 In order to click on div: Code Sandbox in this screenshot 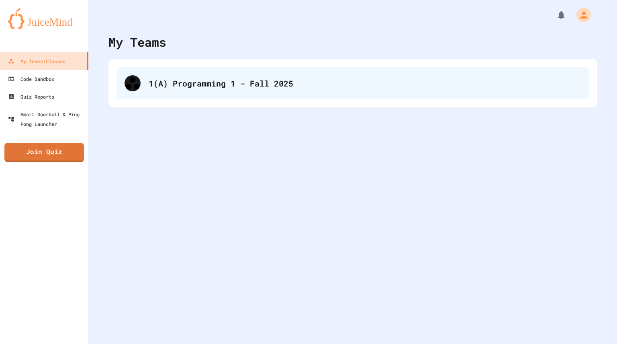, I will do `click(31, 79)`.